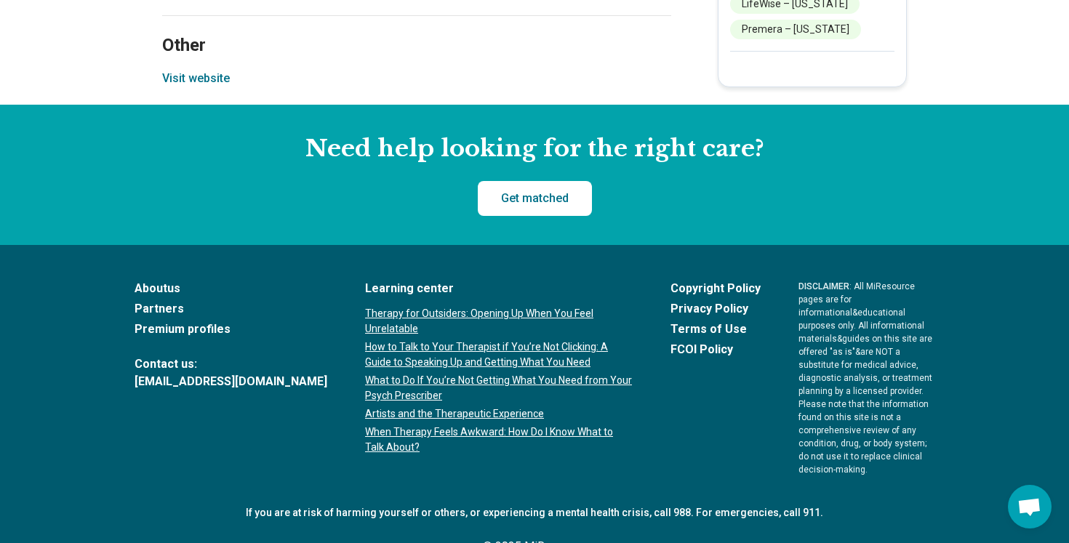  What do you see at coordinates (231, 364) in the screenshot?
I see `span: Contact us:` at bounding box center [231, 364].